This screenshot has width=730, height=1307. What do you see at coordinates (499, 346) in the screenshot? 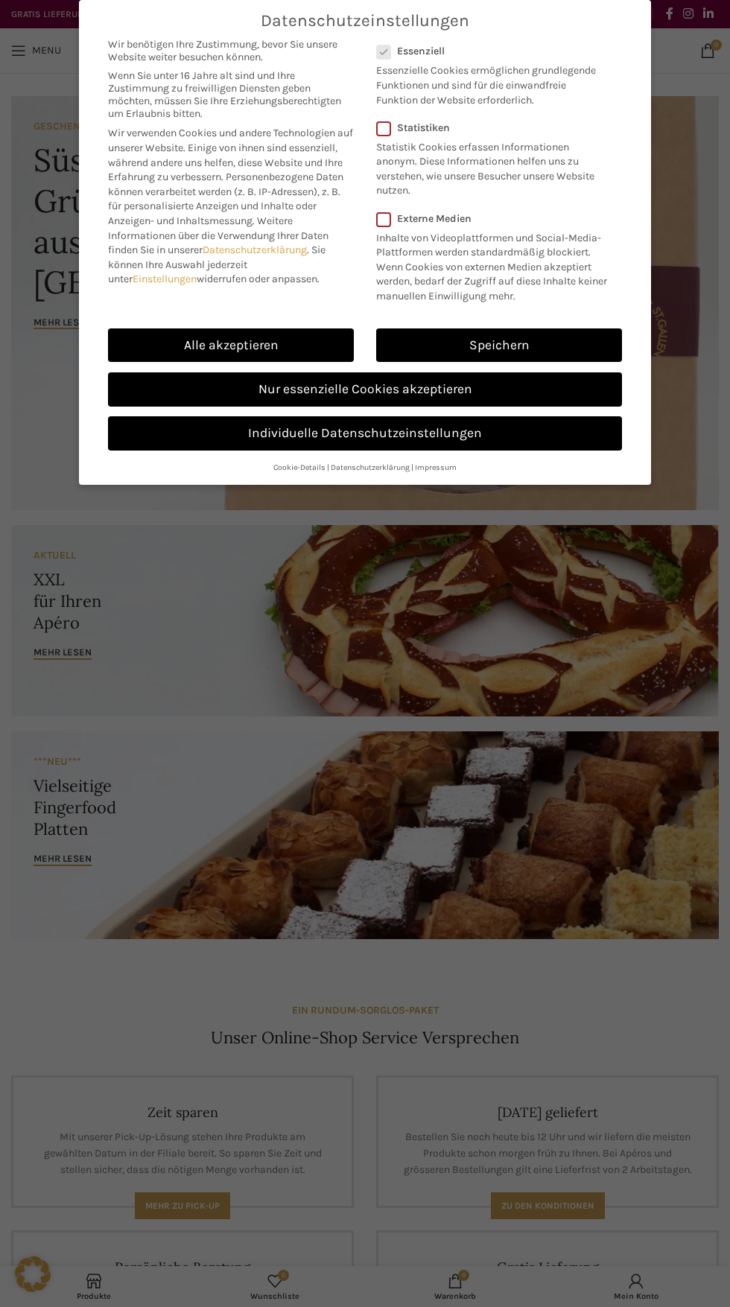
I see `a: Speichern` at bounding box center [499, 346].